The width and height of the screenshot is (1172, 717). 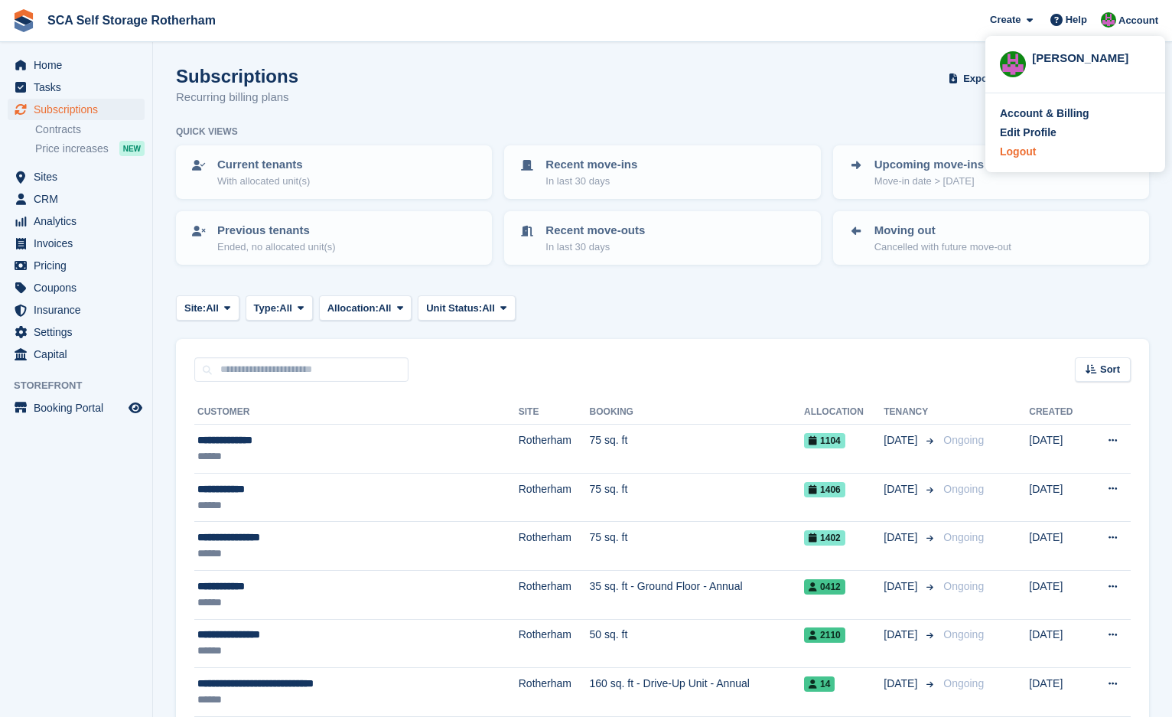 I want to click on span: Booking Portal, so click(x=80, y=408).